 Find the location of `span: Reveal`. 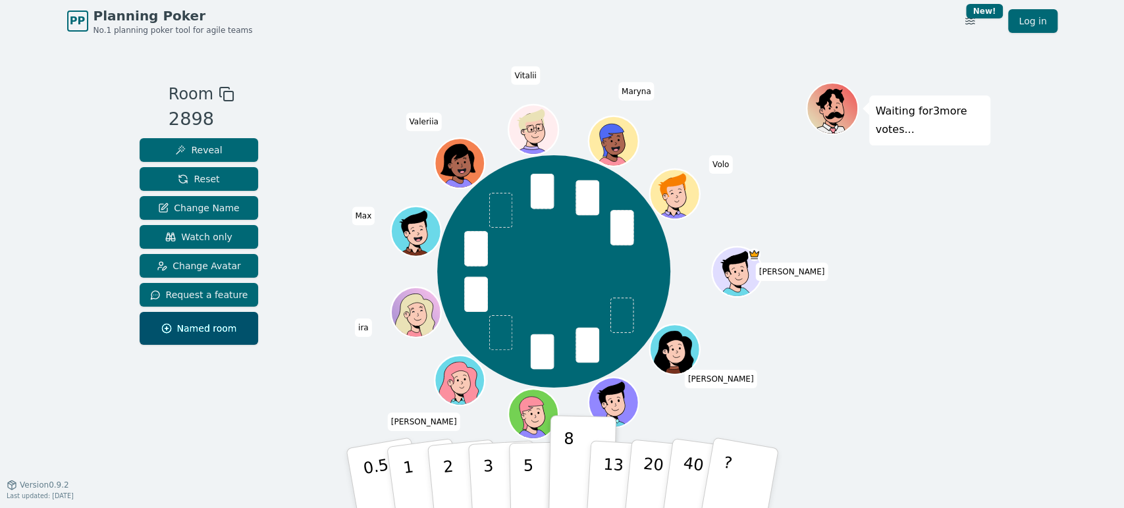

span: Reveal is located at coordinates (198, 150).